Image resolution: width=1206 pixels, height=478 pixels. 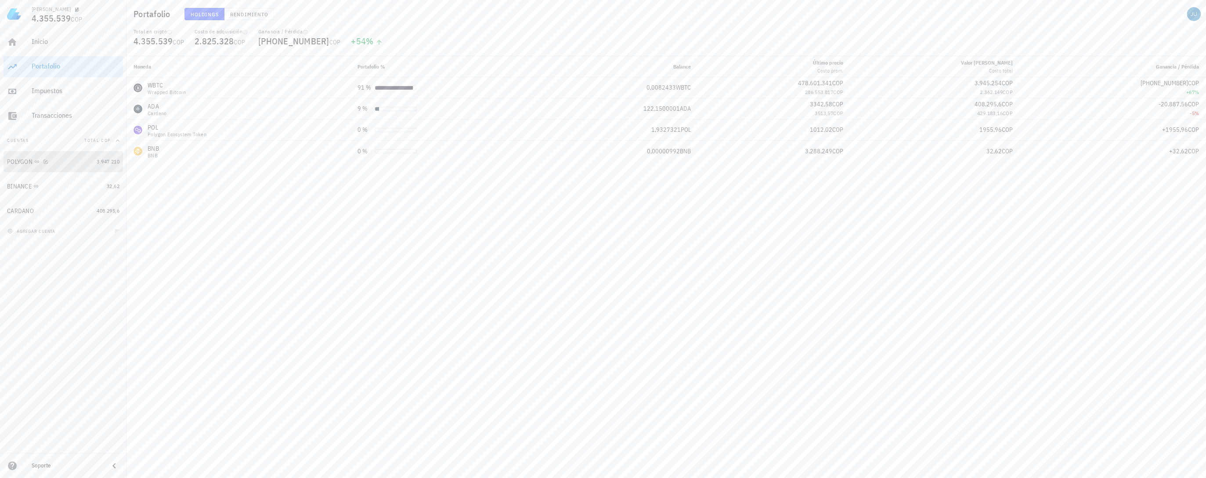 What do you see at coordinates (366, 41) in the screenshot?
I see `div: +54` at bounding box center [366, 41].